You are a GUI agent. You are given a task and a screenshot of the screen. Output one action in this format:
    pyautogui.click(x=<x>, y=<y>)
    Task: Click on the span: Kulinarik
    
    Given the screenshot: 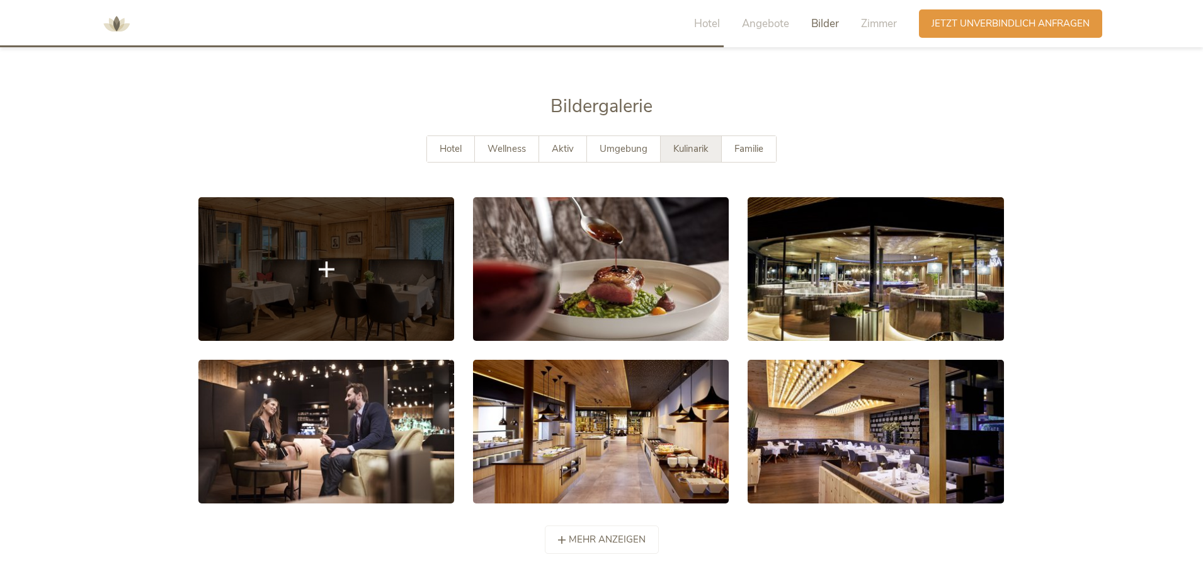 What is the action you would take?
    pyautogui.click(x=691, y=149)
    